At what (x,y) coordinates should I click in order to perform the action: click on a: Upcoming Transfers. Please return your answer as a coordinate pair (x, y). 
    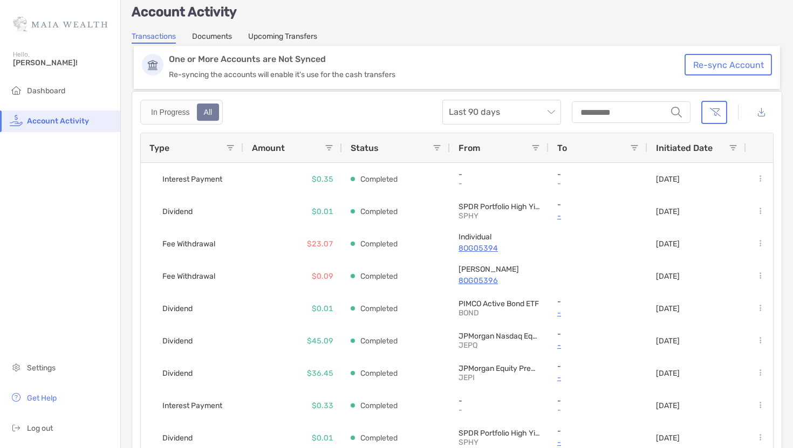
    Looking at the image, I should click on (283, 38).